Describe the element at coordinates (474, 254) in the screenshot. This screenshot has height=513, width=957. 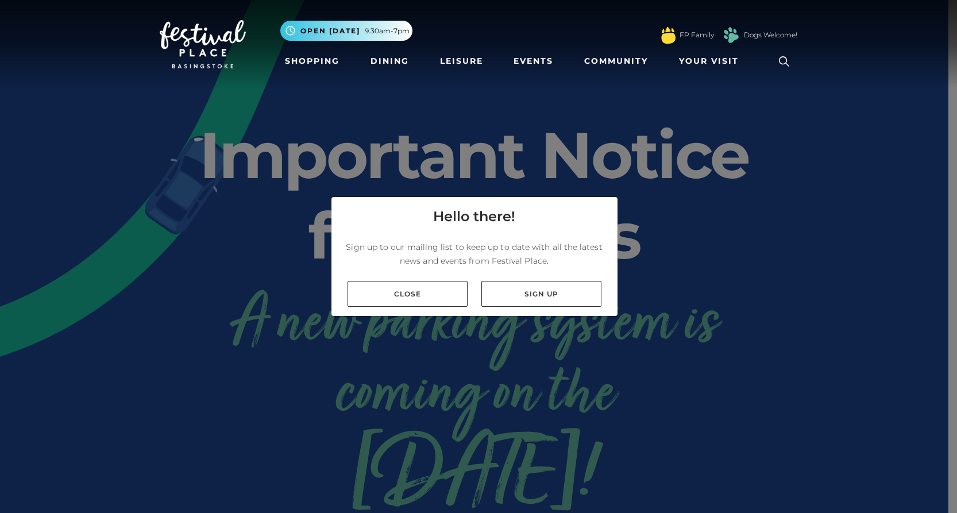
I see `p: Sign up to our mailing list to keep up to date with all the latest news and events from Festival ...` at that location.